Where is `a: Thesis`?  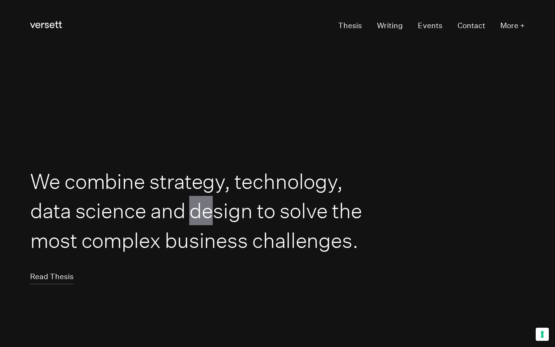 a: Thesis is located at coordinates (350, 26).